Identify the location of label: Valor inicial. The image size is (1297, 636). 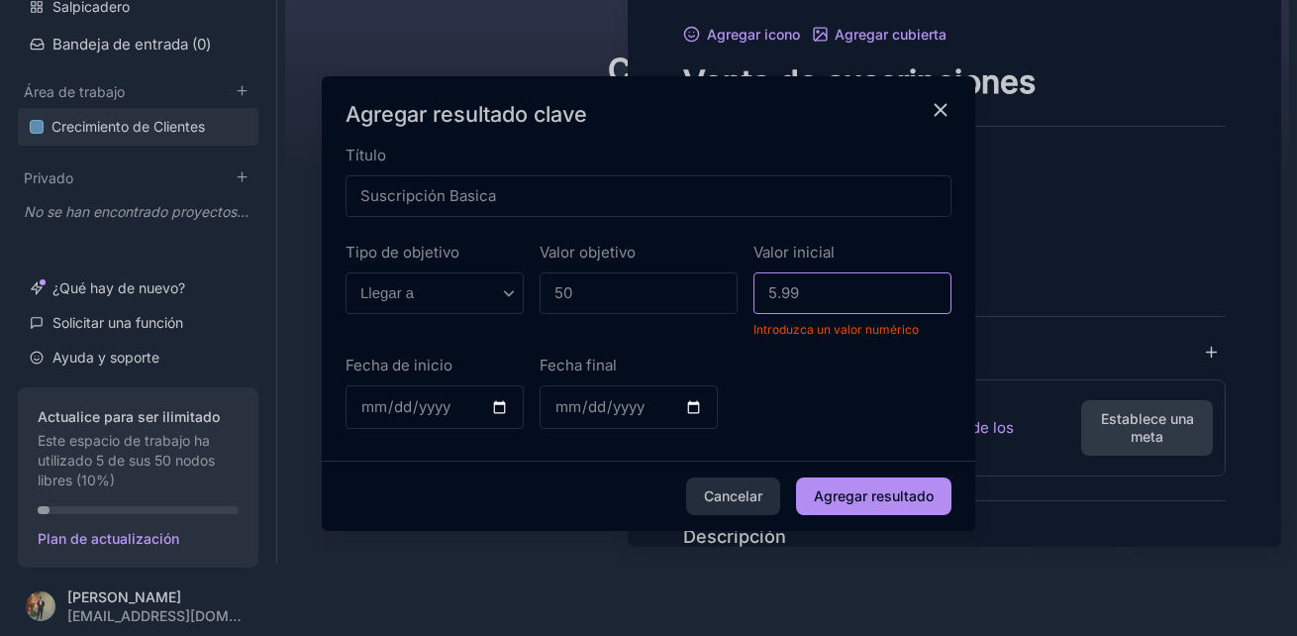
(853, 253).